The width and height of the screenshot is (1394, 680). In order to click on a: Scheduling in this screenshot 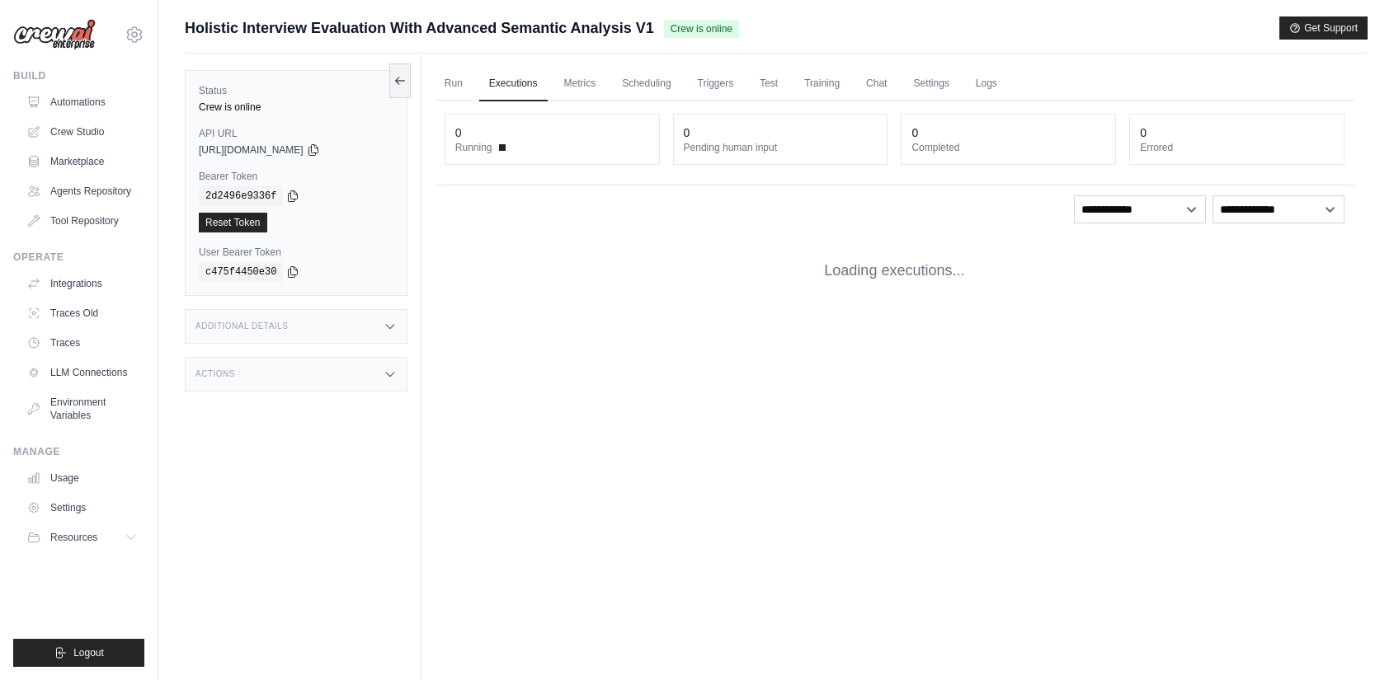, I will do `click(646, 84)`.